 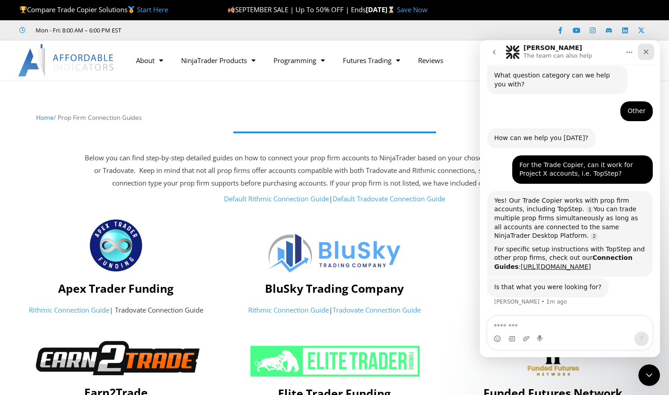 What do you see at coordinates (150, 12) in the screenshot?
I see `button: Home` at bounding box center [150, 12].